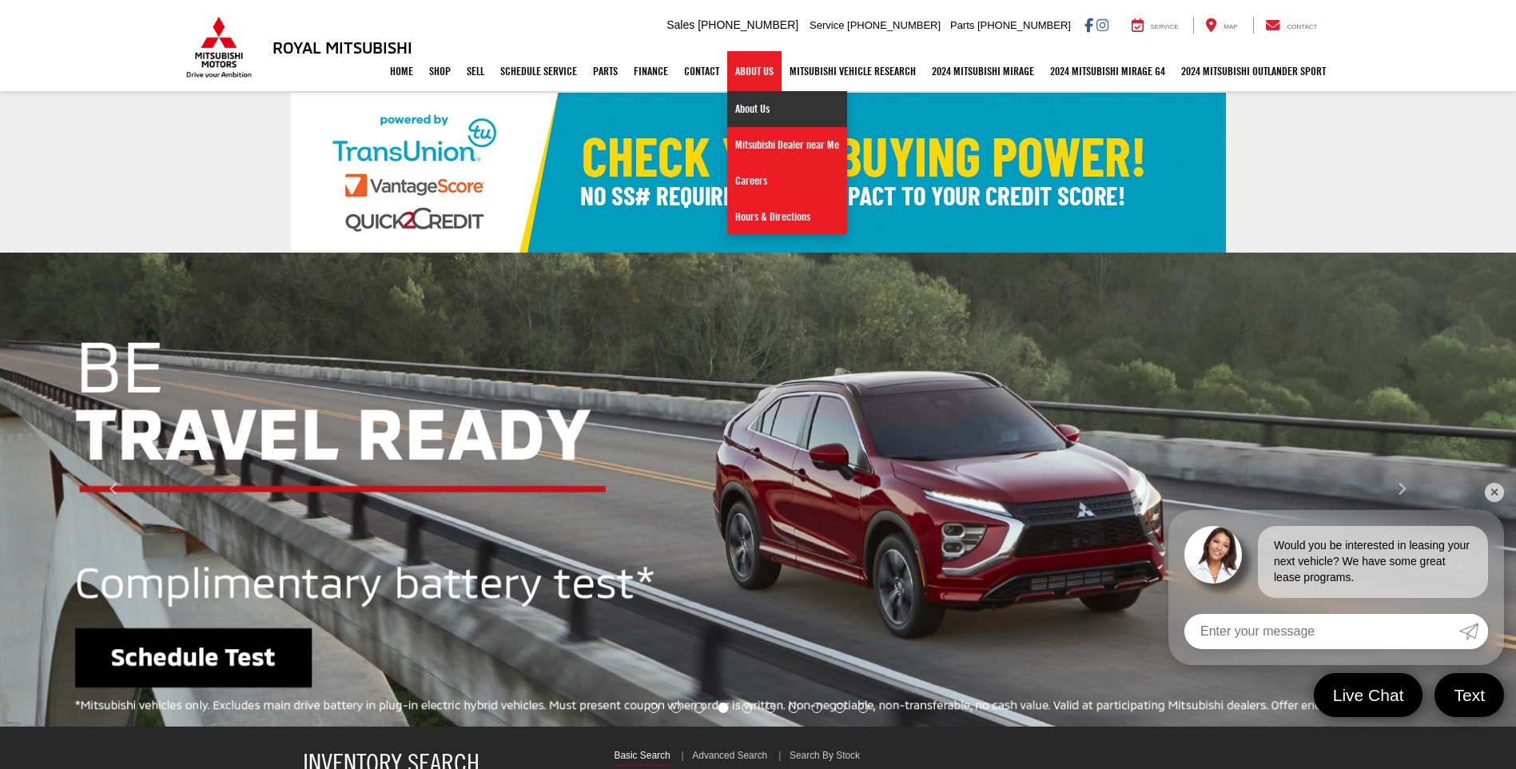  What do you see at coordinates (1368, 694) in the screenshot?
I see `span: Live Chat` at bounding box center [1368, 694].